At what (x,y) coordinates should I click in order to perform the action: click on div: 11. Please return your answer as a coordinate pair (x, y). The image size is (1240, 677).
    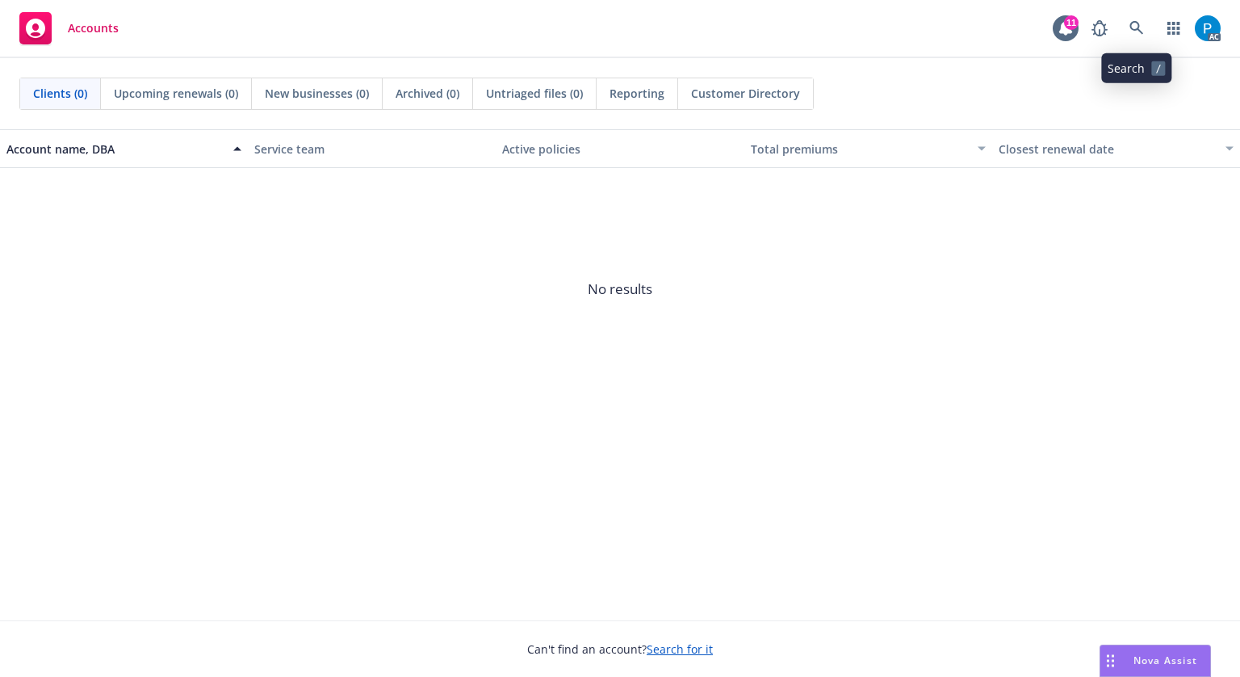
    Looking at the image, I should click on (1071, 23).